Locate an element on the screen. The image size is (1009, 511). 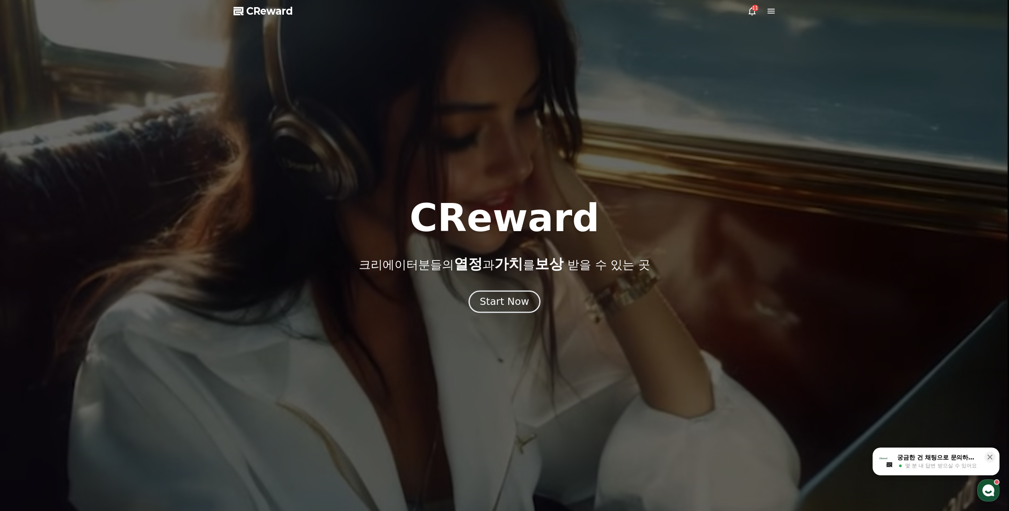
p: 크리에이터분들의 과 를 받을 수 있는 곳 is located at coordinates (504, 264).